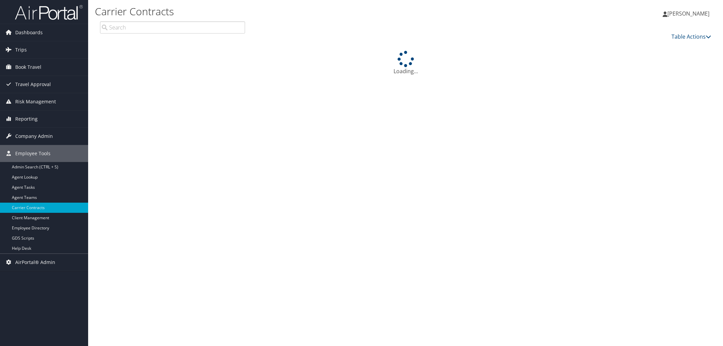 The width and height of the screenshot is (723, 346). I want to click on div: Loading..., so click(405, 63).